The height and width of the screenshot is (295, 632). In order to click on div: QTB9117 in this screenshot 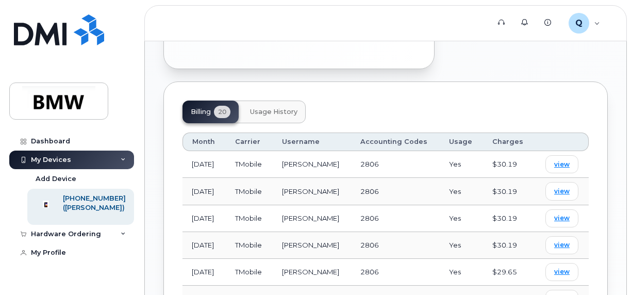, I will do `click(584, 23)`.